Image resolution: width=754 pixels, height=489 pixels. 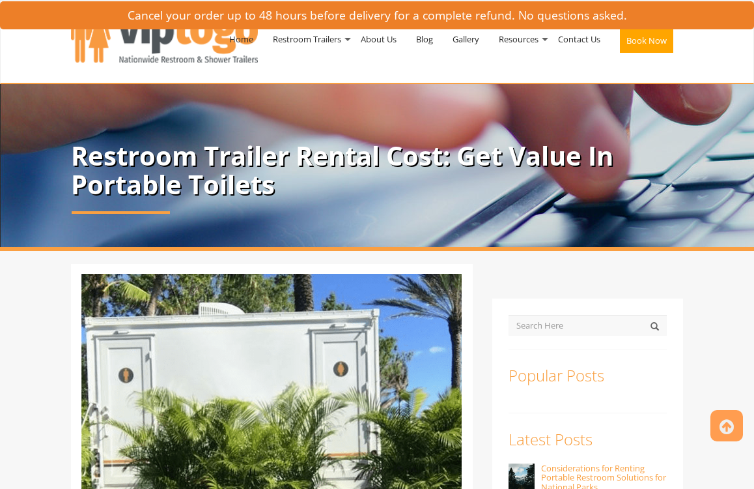 What do you see at coordinates (307, 39) in the screenshot?
I see `a: Restroom Trailers` at bounding box center [307, 39].